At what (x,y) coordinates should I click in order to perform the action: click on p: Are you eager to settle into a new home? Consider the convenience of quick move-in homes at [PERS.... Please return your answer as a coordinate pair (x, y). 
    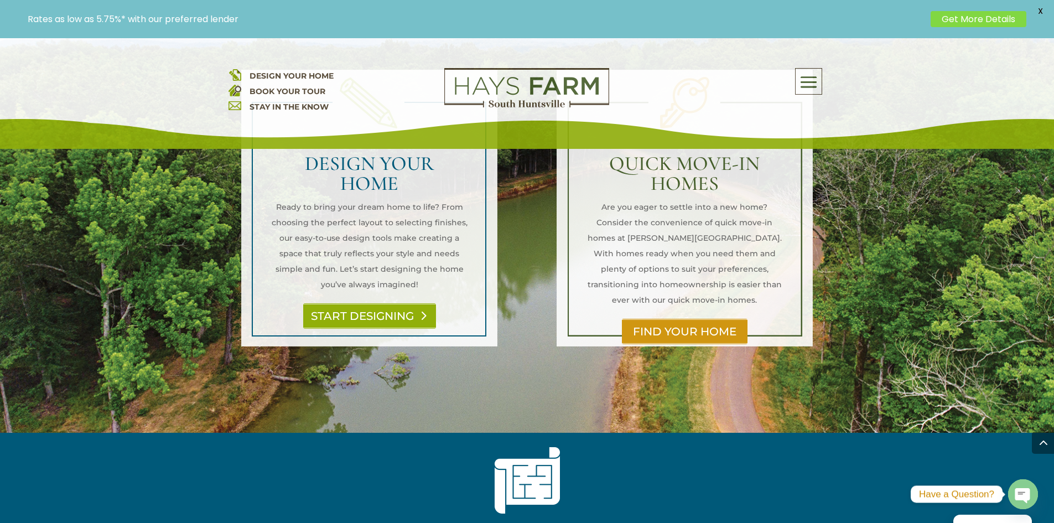
    Looking at the image, I should click on (685, 253).